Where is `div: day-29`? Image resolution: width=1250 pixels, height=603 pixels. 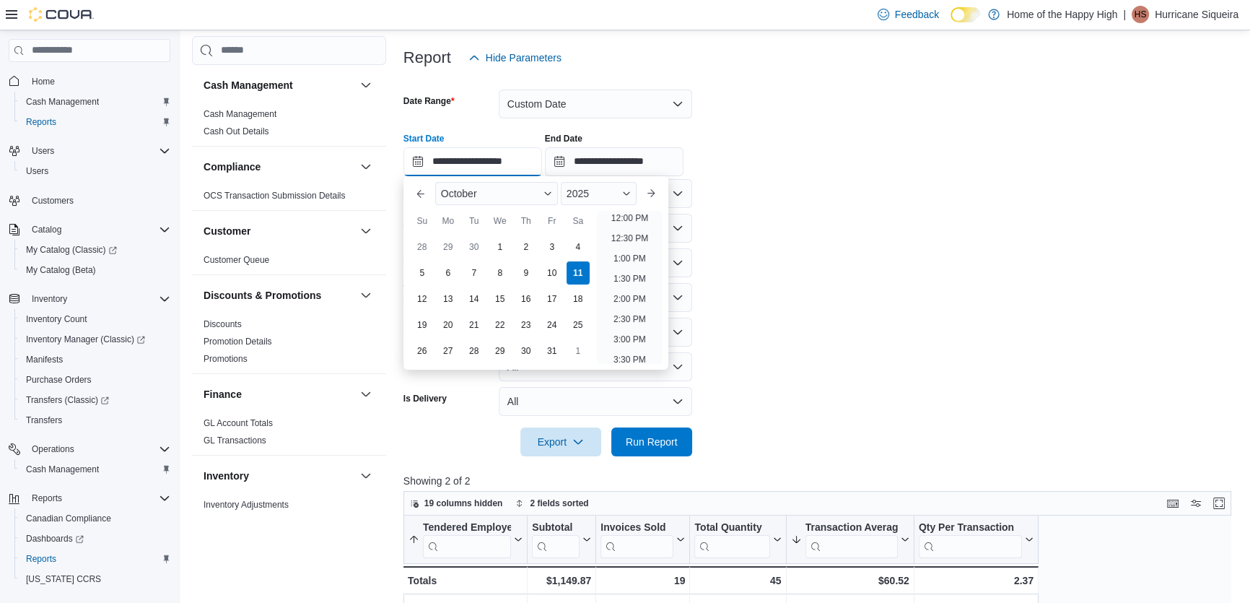
div: day-29 is located at coordinates (448, 247).